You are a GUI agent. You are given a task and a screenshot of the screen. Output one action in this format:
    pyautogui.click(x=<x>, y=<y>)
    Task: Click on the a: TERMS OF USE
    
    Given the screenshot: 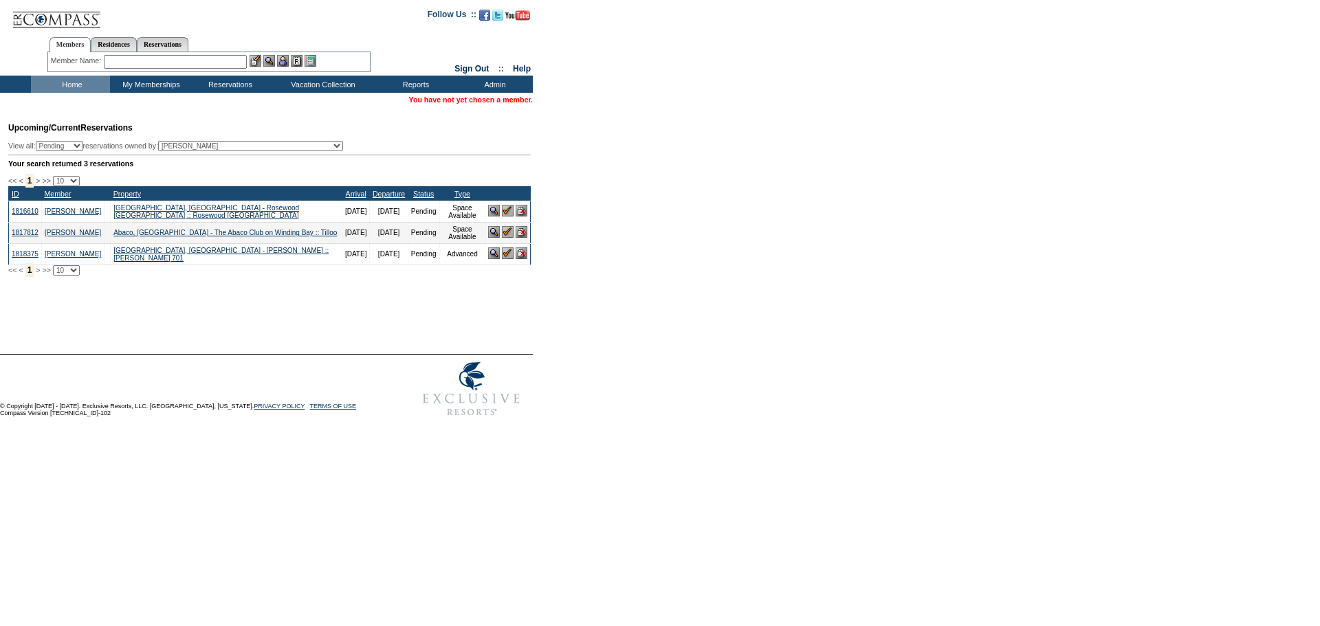 What is the action you would take?
    pyautogui.click(x=333, y=406)
    